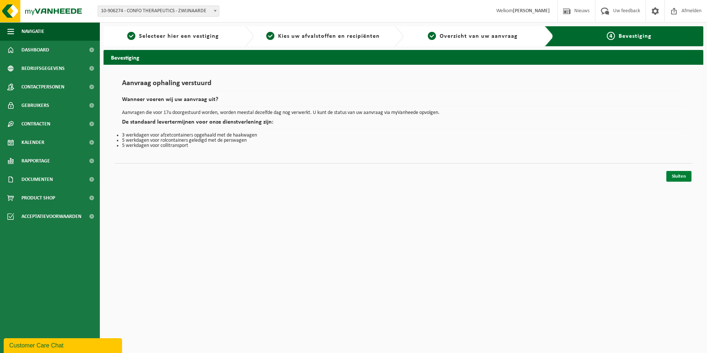  I want to click on span: Dashboard, so click(35, 50).